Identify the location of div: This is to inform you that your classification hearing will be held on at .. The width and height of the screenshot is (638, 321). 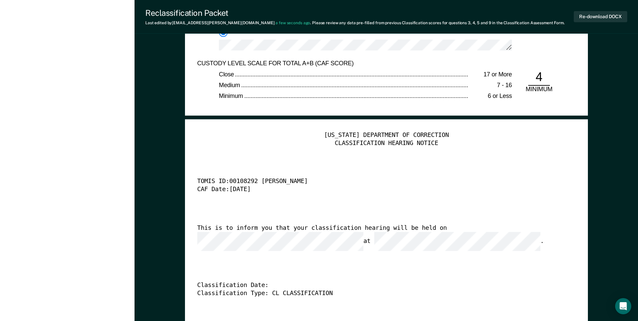
(377, 237).